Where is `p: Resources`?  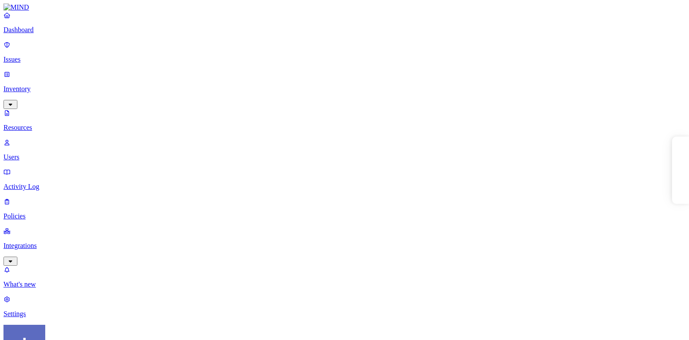
p: Resources is located at coordinates (344, 128).